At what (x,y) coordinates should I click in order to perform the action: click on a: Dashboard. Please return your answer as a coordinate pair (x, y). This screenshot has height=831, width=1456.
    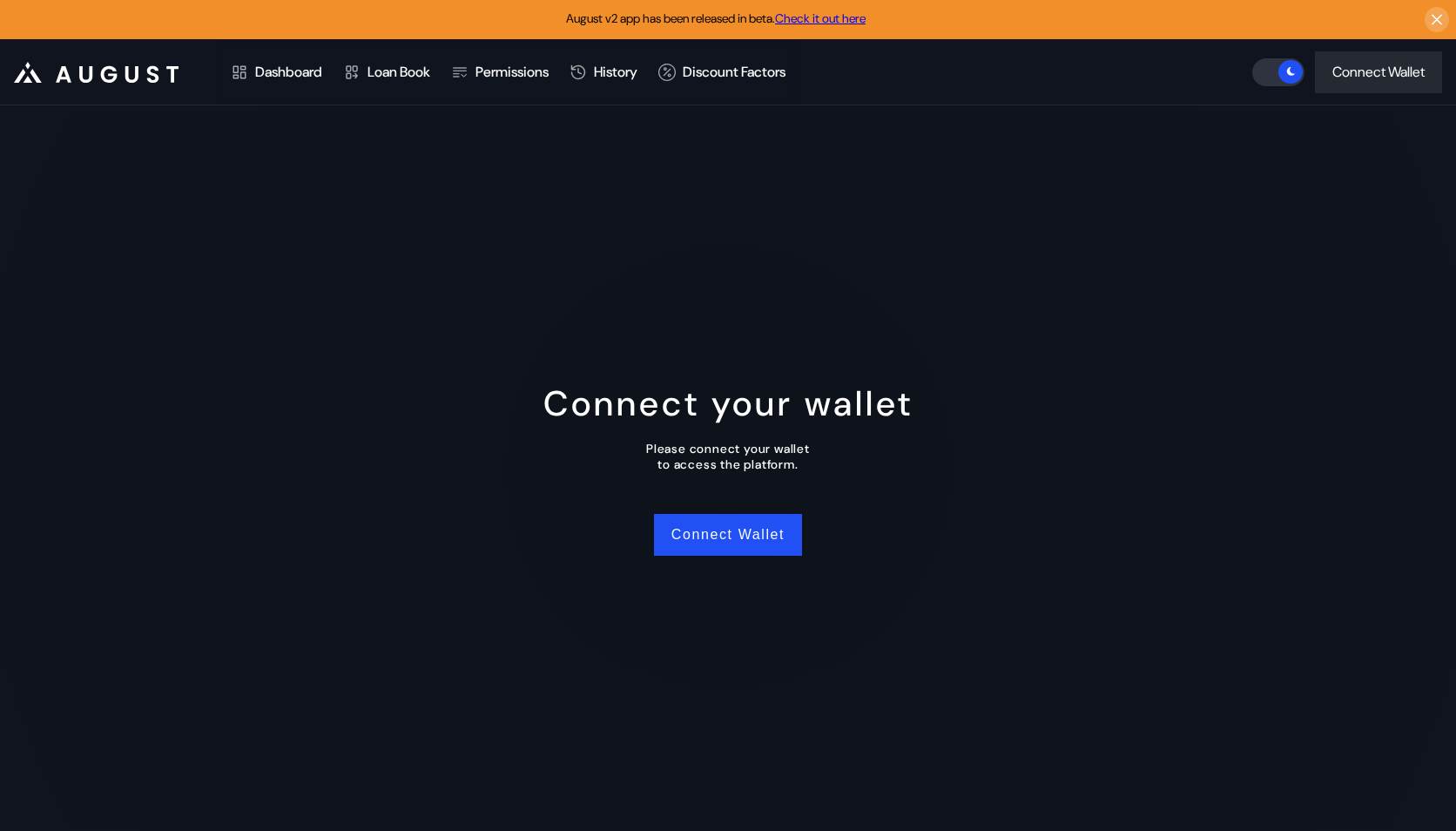
    Looking at the image, I should click on (276, 72).